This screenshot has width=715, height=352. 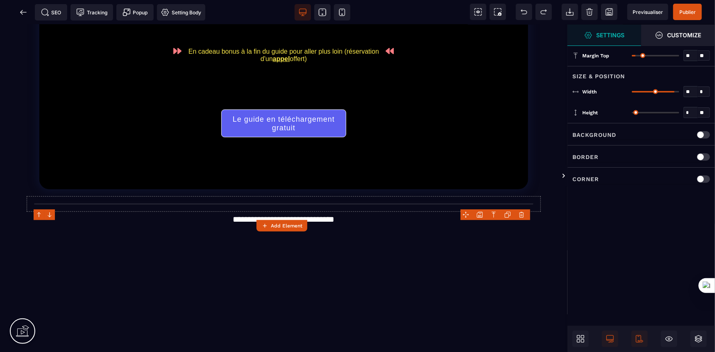 I want to click on strong: Settings, so click(x=611, y=35).